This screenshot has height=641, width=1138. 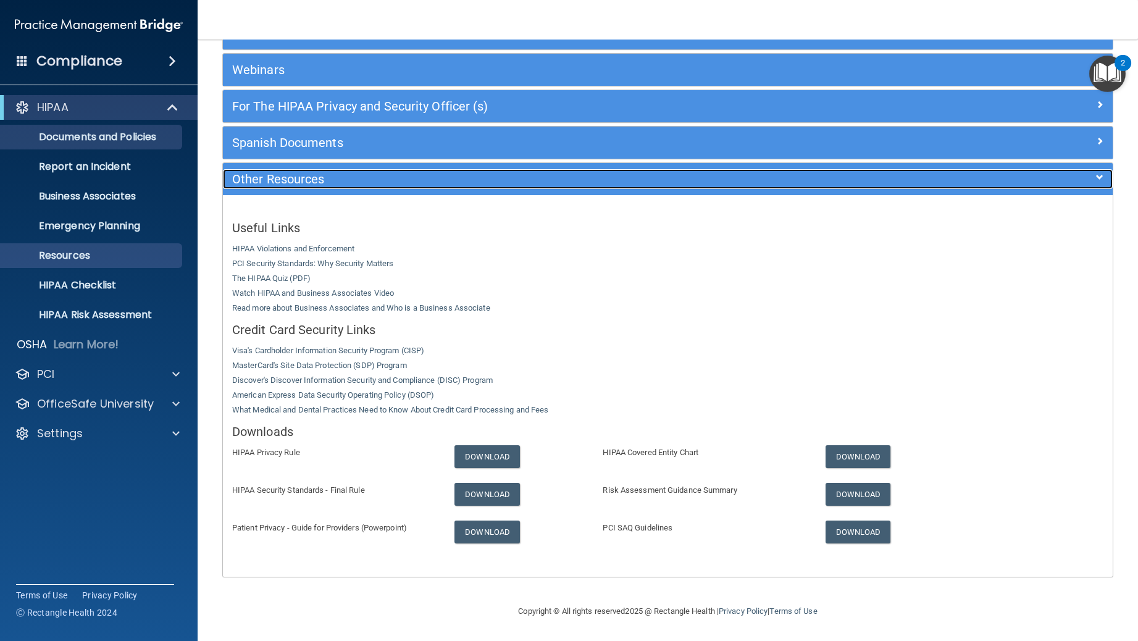 What do you see at coordinates (92, 167) in the screenshot?
I see `p: Report an Incident` at bounding box center [92, 167].